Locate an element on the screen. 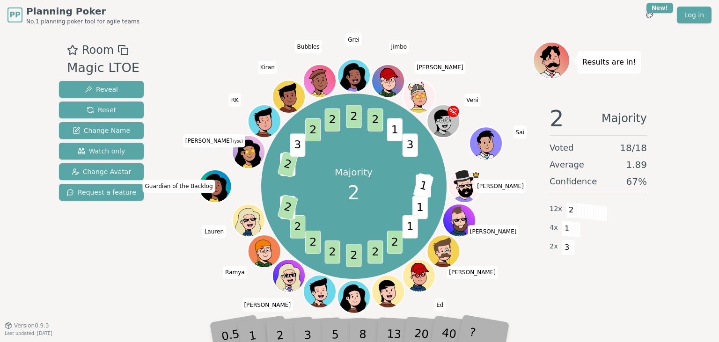 The image size is (719, 342). button: Watch only is located at coordinates (101, 151).